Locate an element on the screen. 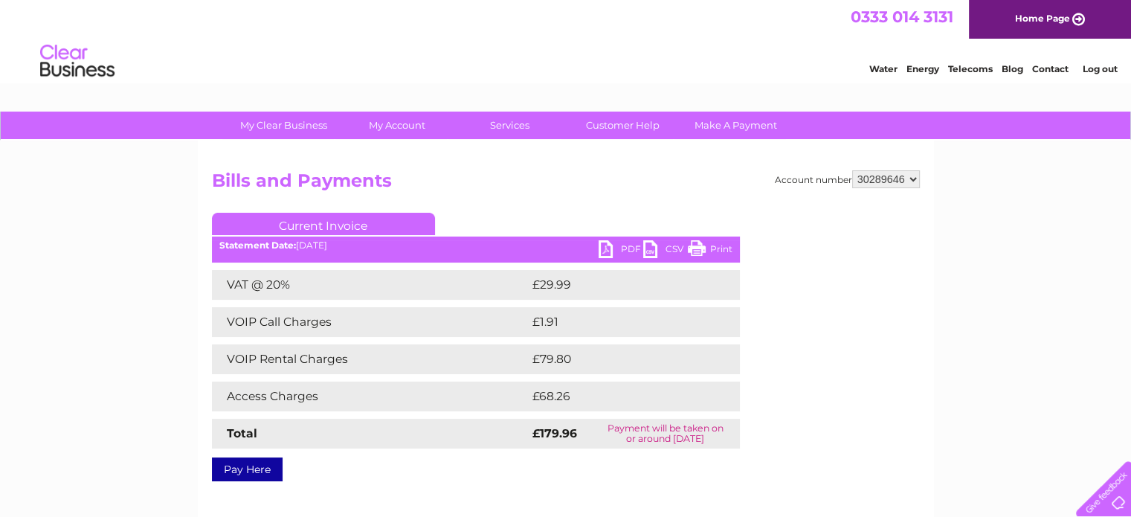 This screenshot has height=517, width=1131. div: Account number is located at coordinates (847, 179).